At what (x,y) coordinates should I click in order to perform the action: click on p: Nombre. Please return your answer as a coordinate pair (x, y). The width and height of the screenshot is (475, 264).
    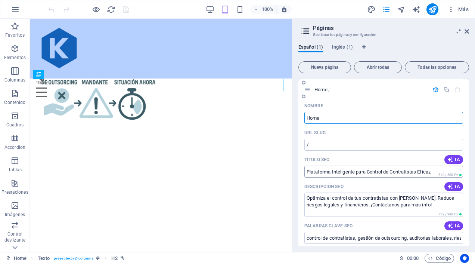
    Looking at the image, I should click on (314, 106).